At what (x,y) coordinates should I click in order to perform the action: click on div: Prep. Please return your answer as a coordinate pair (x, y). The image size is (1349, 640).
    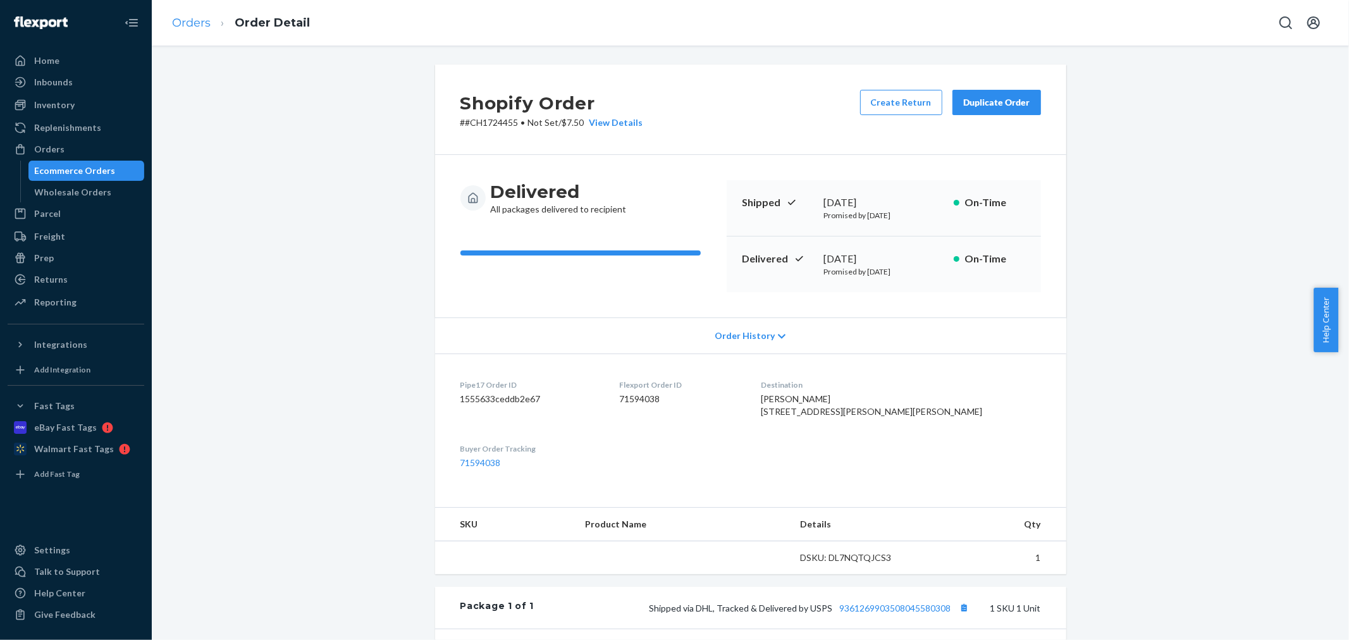
    Looking at the image, I should click on (44, 258).